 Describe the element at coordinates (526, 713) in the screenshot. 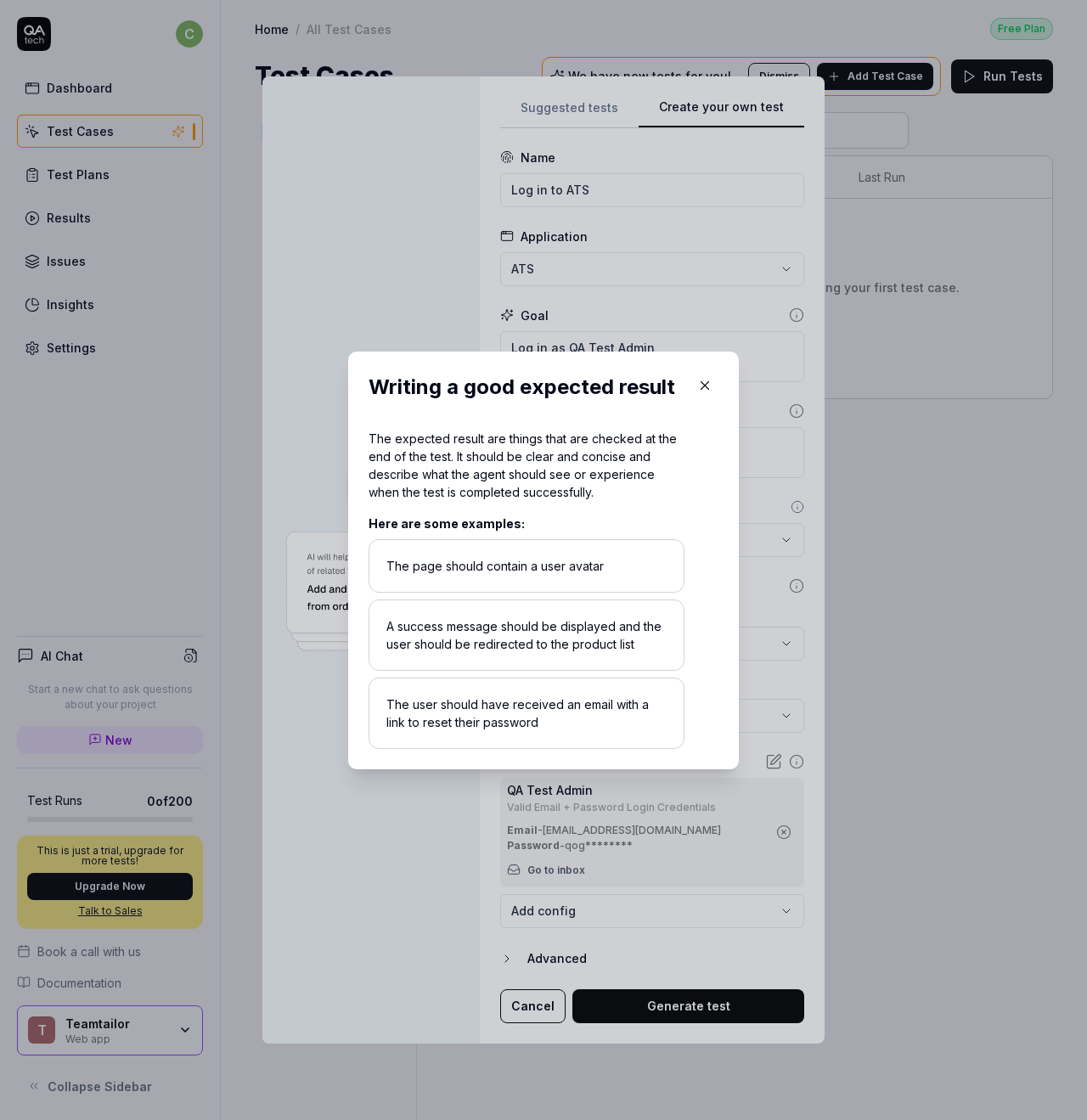

I see `div: The user should have received an email with a link to reset their password` at that location.